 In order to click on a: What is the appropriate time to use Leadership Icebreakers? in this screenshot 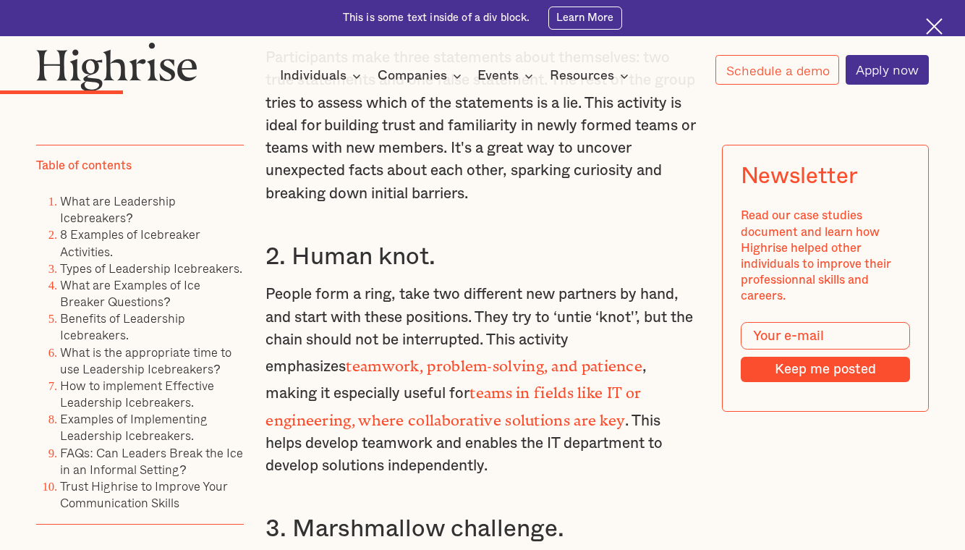, I will do `click(145, 360)`.